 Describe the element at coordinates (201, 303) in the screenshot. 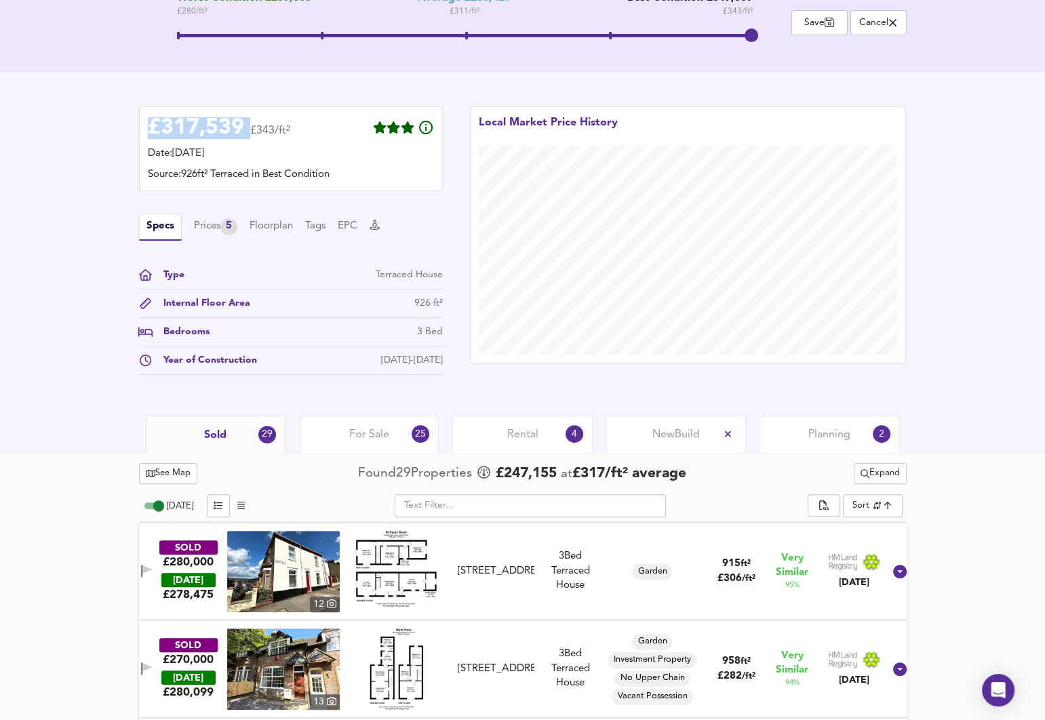

I see `div: Internal Floor Area` at that location.